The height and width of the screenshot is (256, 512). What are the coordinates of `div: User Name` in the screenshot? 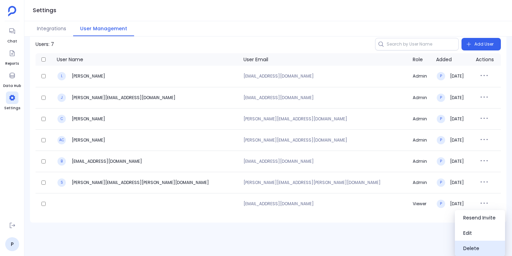 It's located at (70, 60).